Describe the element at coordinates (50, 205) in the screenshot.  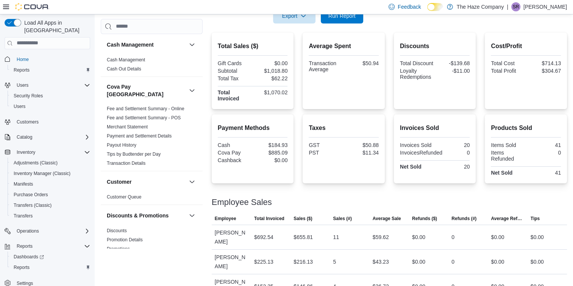
I see `button: Transfers (Classic)` at that location.